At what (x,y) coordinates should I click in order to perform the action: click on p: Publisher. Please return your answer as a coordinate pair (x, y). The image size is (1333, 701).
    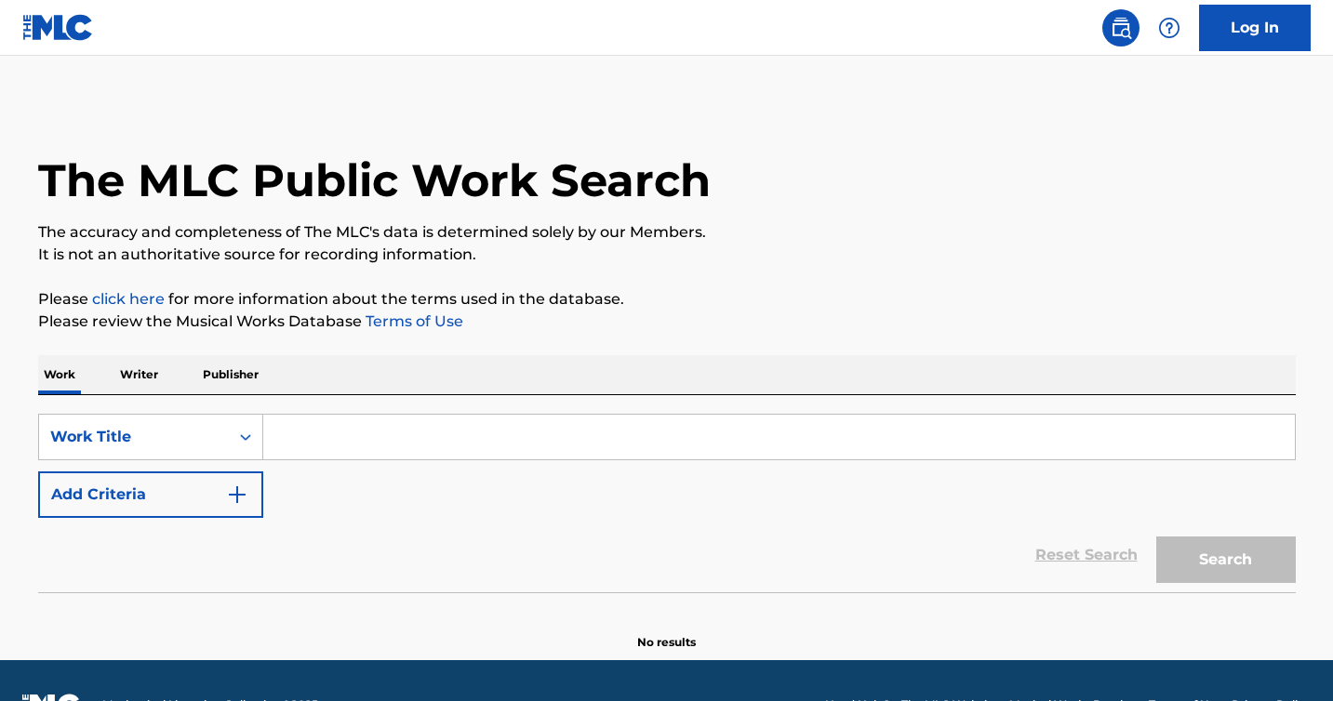
    Looking at the image, I should click on (231, 375).